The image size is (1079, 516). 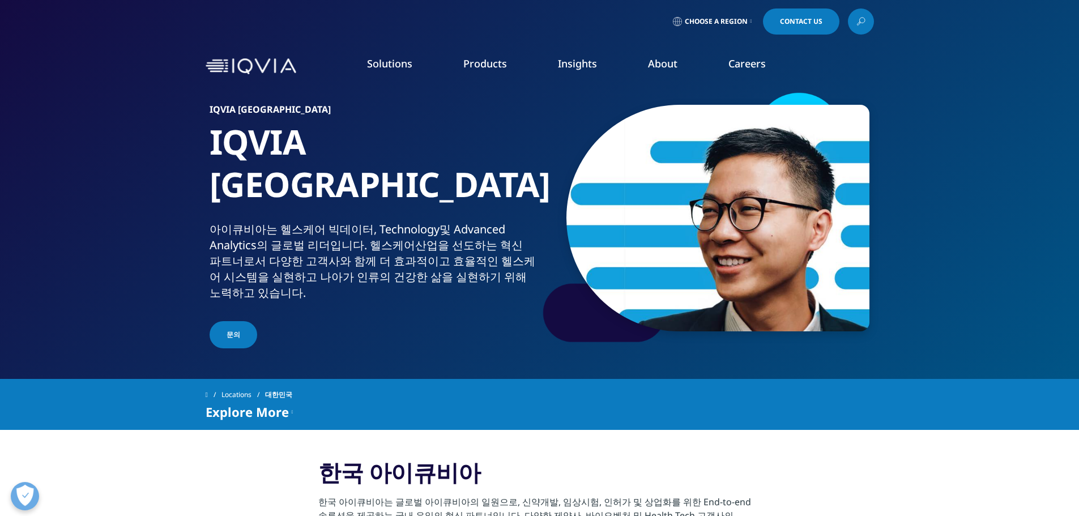 What do you see at coordinates (717, 218) in the screenshot?
I see `img: 25_rbuportraitoption.jpg` at bounding box center [717, 218].